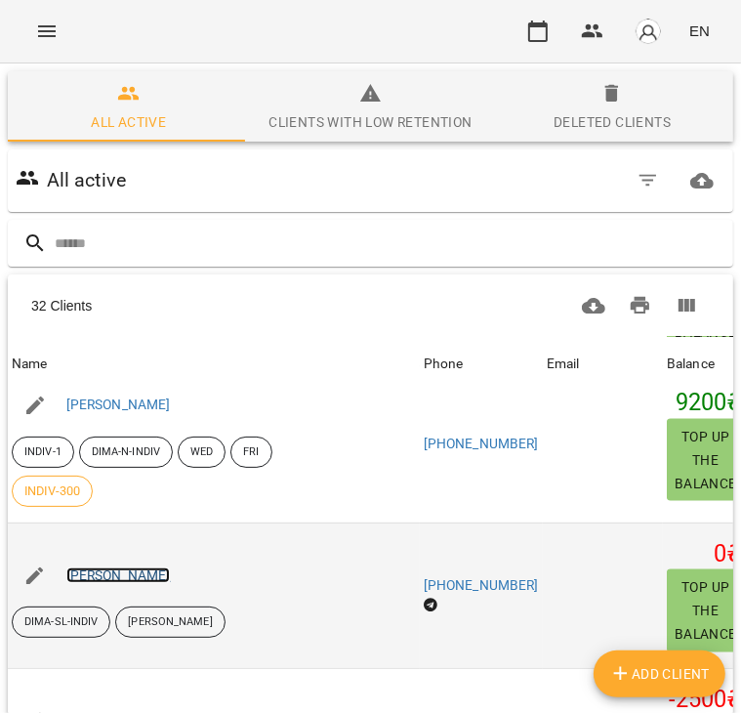 This screenshot has height=713, width=741. I want to click on div: Name, so click(29, 364).